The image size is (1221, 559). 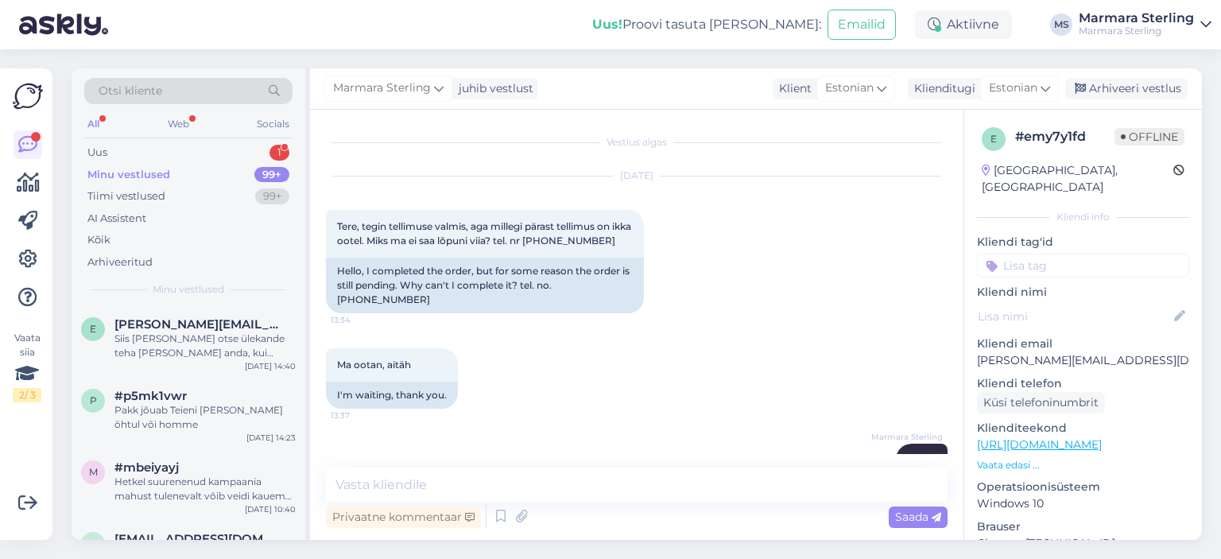 I want to click on span: #p5mk1vwr, so click(x=150, y=396).